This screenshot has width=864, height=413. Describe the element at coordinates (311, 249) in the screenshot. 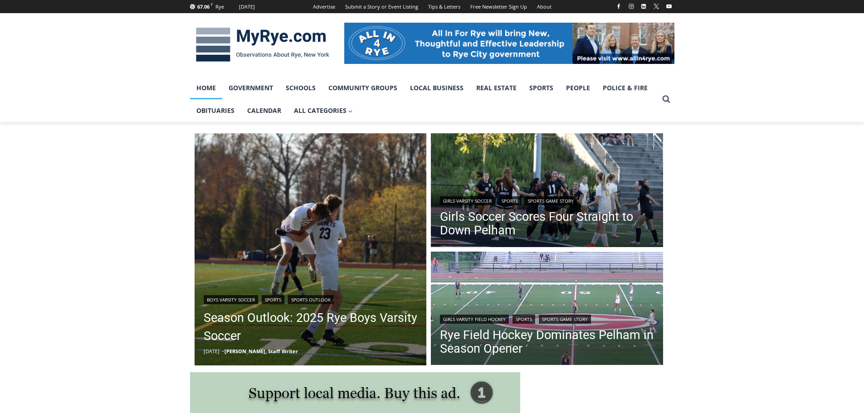

I see `a: Read More Season Outlook: 2025 Rye Boys Varsity Soccer` at that location.